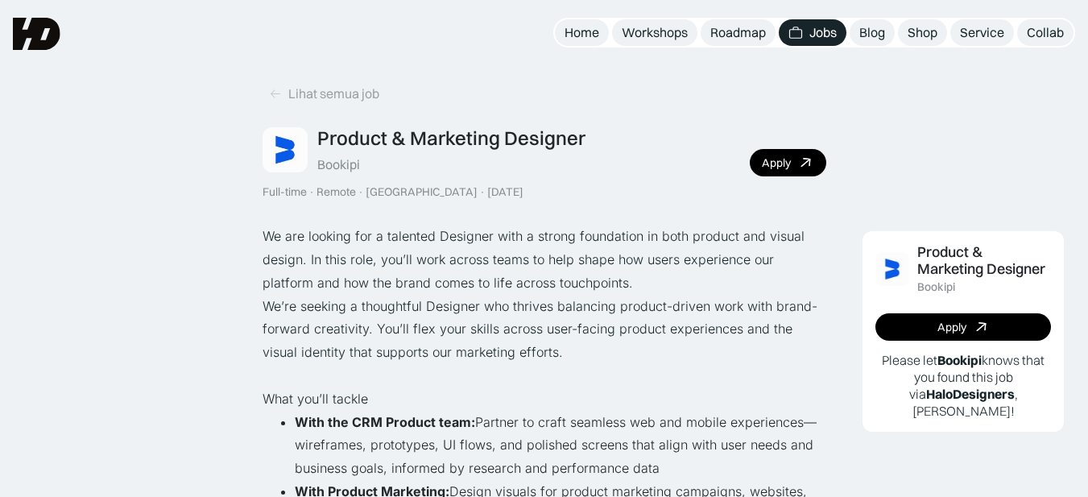 The height and width of the screenshot is (497, 1088). Describe the element at coordinates (655, 32) in the screenshot. I see `div: Workshops` at that location.